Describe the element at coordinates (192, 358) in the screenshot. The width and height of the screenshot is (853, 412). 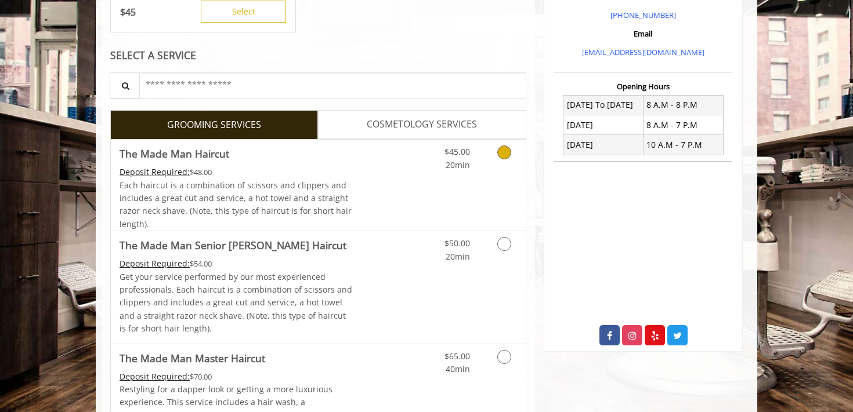
I see `b: The Made Man Master Haircut` at that location.